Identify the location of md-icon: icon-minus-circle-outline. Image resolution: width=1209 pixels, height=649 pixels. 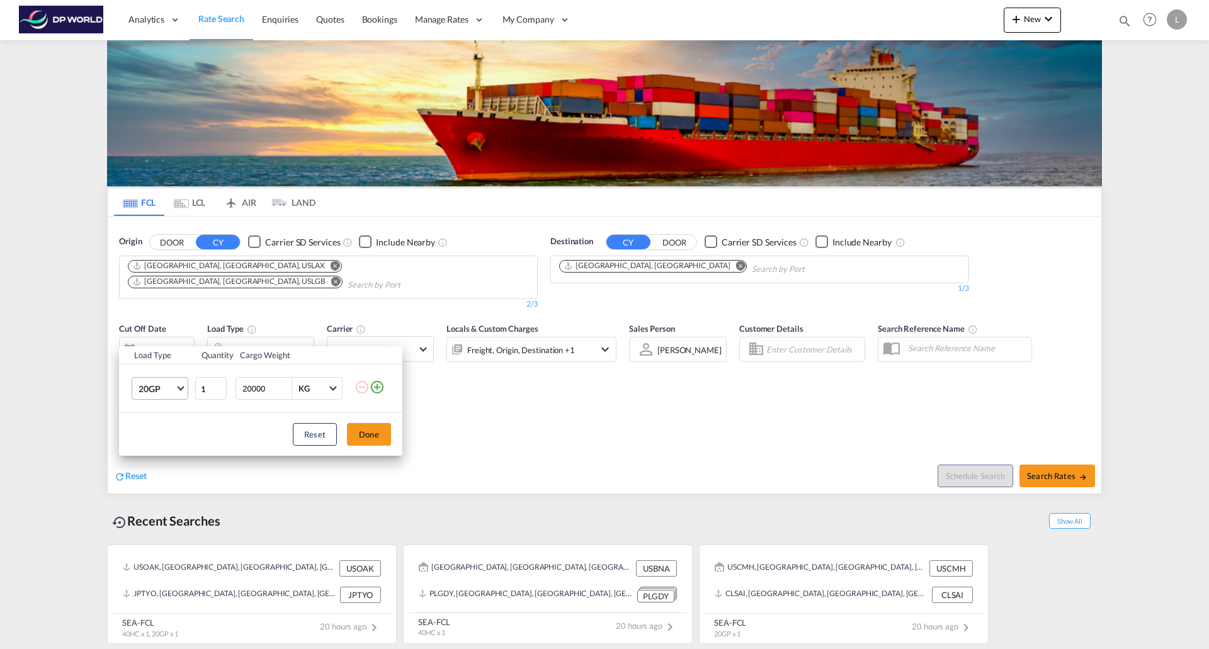
(362, 387).